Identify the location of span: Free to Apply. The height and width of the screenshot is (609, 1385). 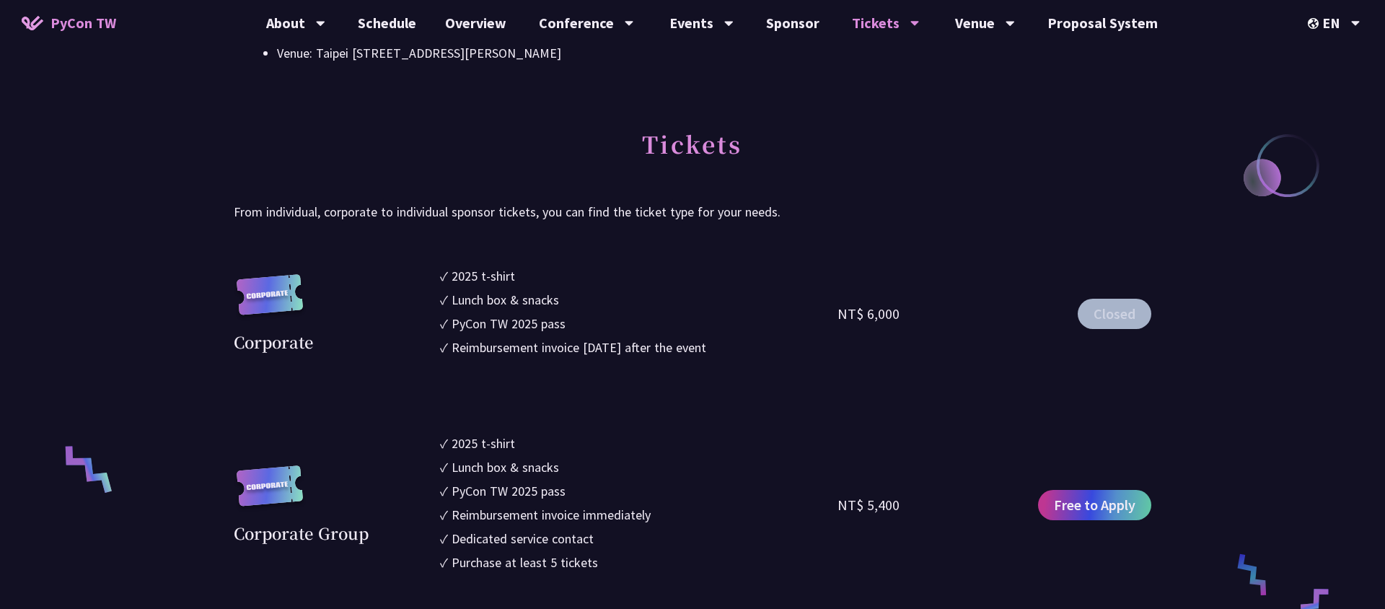
(1094, 505).